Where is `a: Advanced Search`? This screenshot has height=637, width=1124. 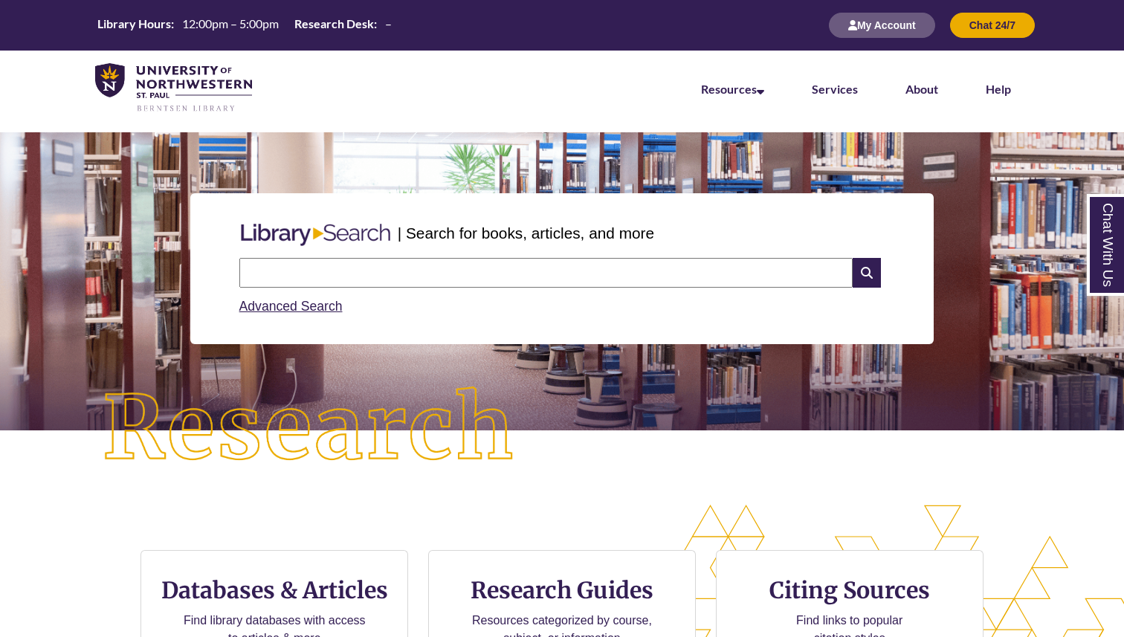
a: Advanced Search is located at coordinates (291, 306).